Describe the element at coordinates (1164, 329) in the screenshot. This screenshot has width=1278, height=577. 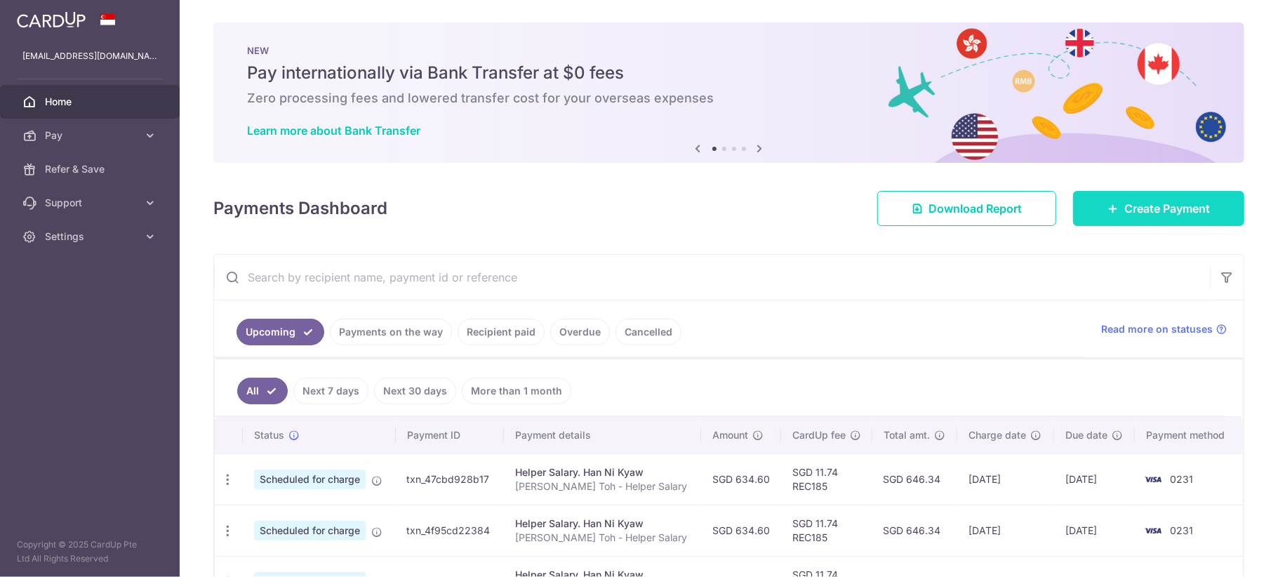
I see `a: Read more on statuses` at that location.